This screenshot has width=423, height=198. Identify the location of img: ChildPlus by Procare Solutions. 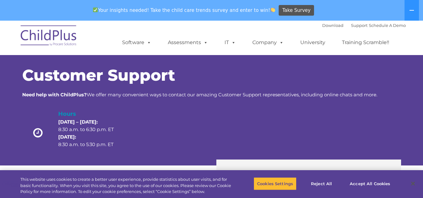
(49, 37).